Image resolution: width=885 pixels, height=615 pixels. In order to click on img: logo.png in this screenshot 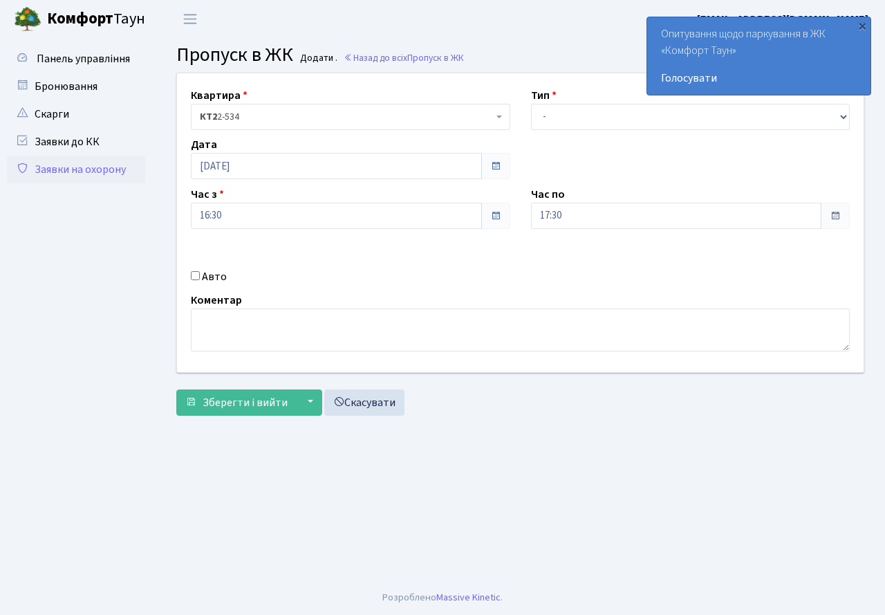, I will do `click(28, 19)`.